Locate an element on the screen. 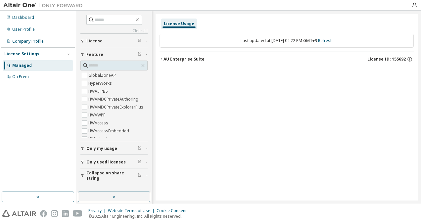 The image size is (421, 223). div: Website Terms of Use is located at coordinates (132, 211).